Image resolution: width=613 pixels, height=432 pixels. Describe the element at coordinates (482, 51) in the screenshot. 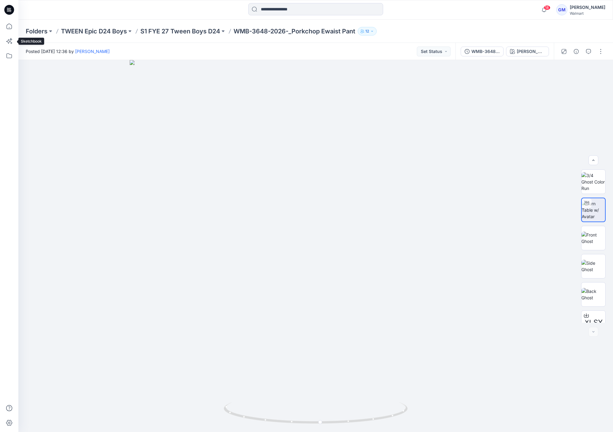

I see `button: WMB-3648-2026-ADM FULL _Porkchop Ewaist Pant` at that location.